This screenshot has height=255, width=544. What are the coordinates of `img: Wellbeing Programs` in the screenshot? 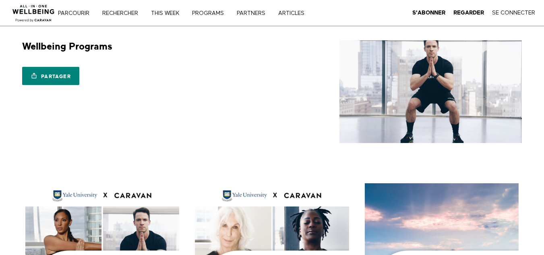 It's located at (431, 91).